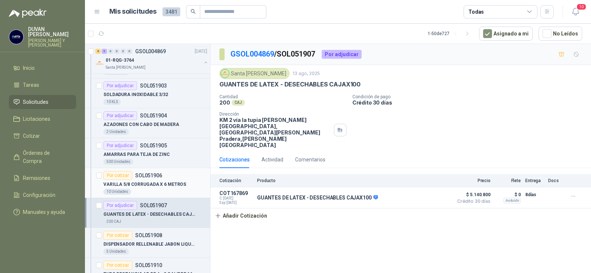 Image resolution: width=591 pixels, height=273 pixels. I want to click on p: Entrega, so click(535, 181).